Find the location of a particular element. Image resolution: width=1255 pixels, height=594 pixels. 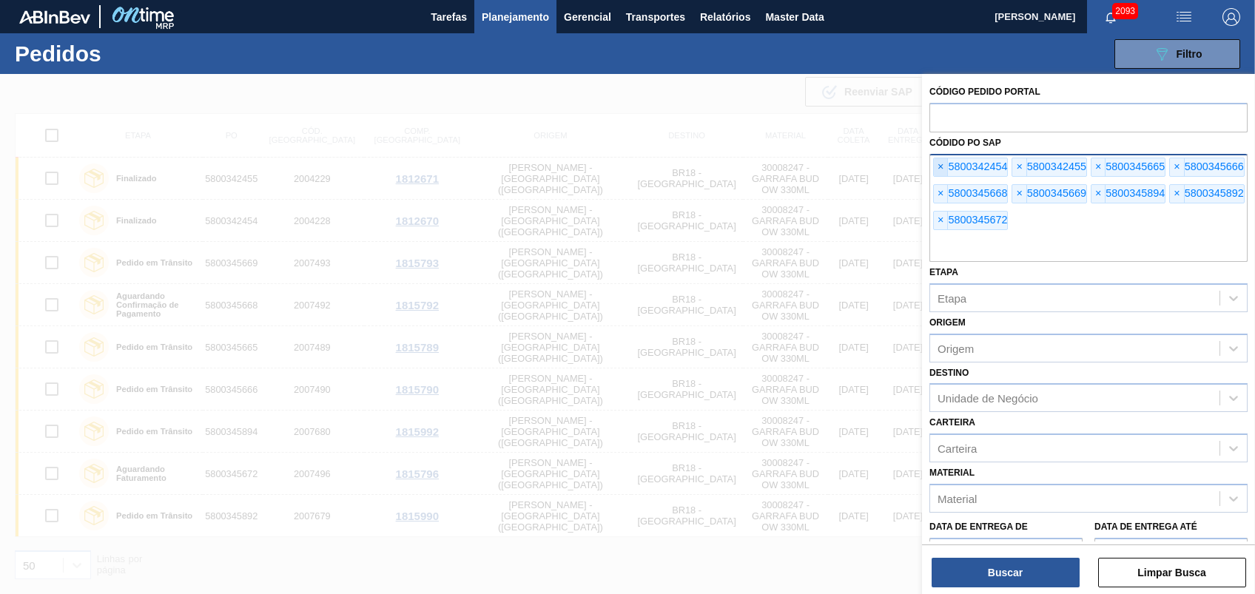

div: 5800345672 is located at coordinates (970, 220).